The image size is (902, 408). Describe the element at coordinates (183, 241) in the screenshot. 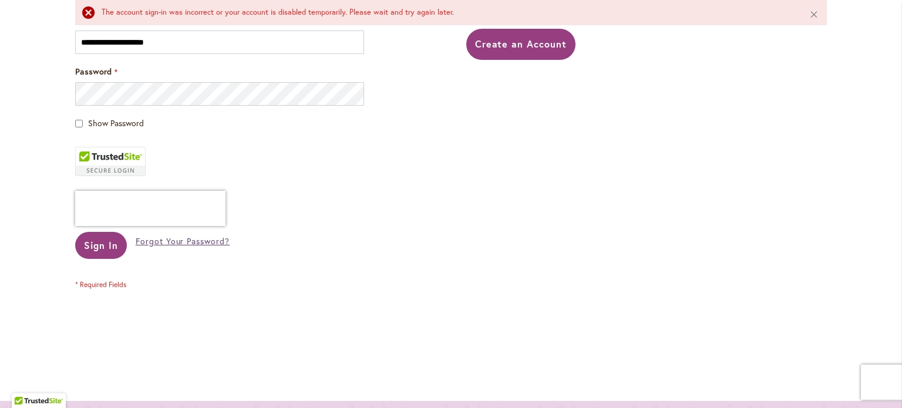

I see `a: Forgot Your Password?` at that location.